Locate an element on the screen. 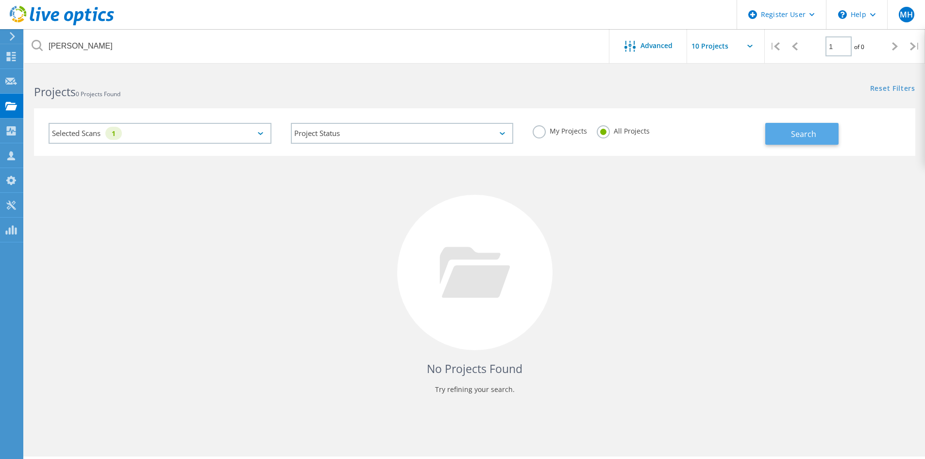 The image size is (925, 459). span: Advanced is located at coordinates (657, 46).